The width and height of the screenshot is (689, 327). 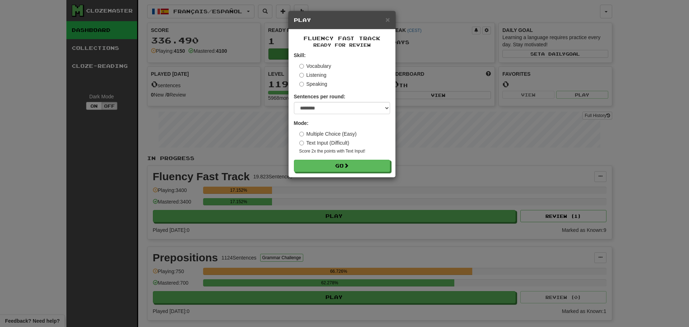 What do you see at coordinates (342, 45) in the screenshot?
I see `small: Ready for Review` at bounding box center [342, 45].